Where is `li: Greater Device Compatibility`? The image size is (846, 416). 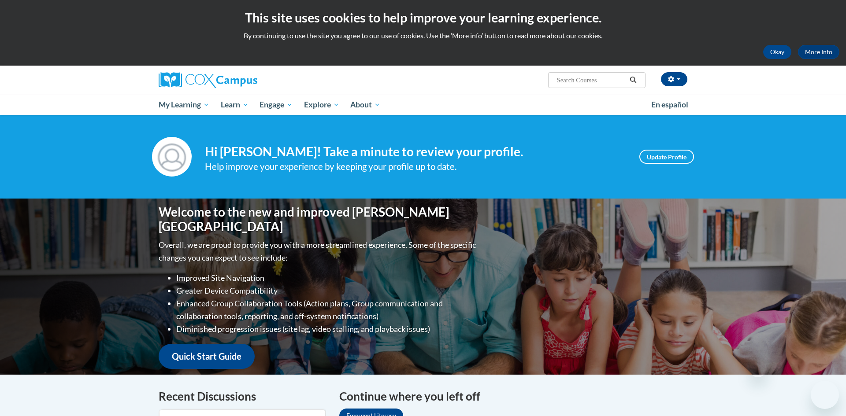 li: Greater Device Compatibility is located at coordinates (327, 291).